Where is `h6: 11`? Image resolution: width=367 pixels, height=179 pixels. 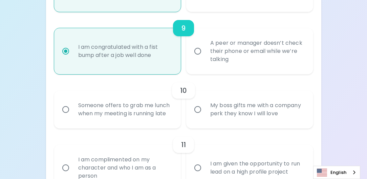 h6: 11 is located at coordinates (183, 144).